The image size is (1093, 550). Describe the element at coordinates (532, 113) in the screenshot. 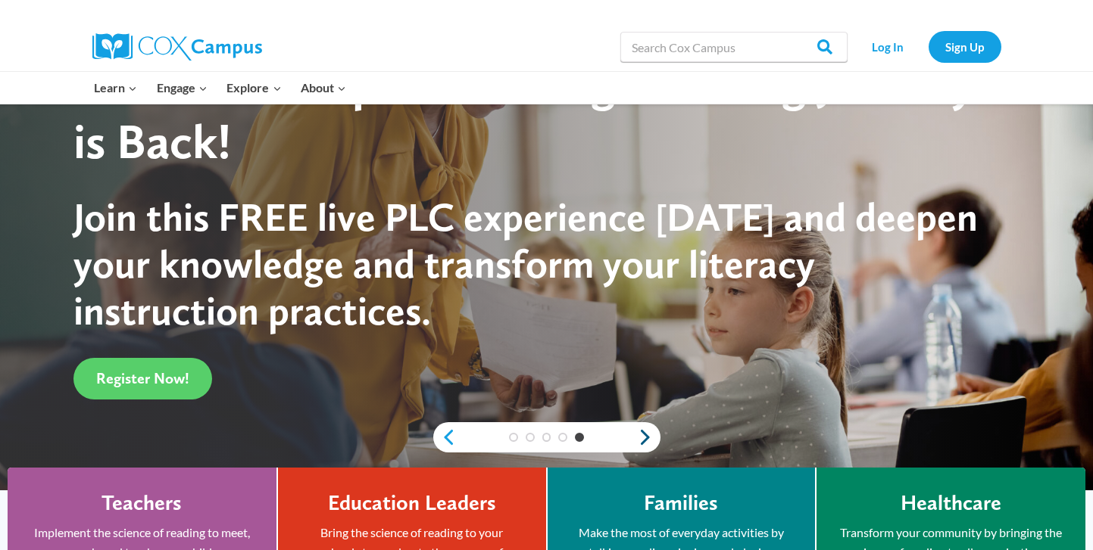

I see `div: The Cox Campus Yearlong Learning Journey is Back!` at that location.